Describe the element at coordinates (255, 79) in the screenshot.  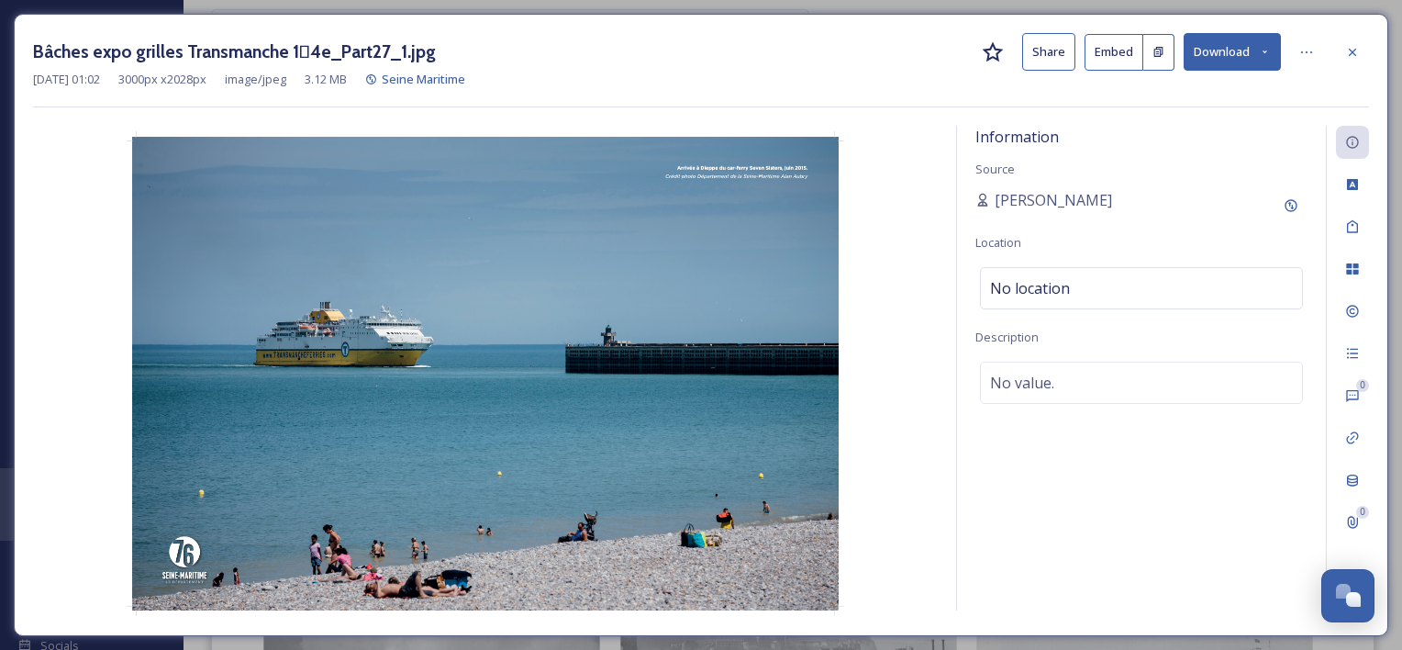
I see `span: image/jpeg` at that location.